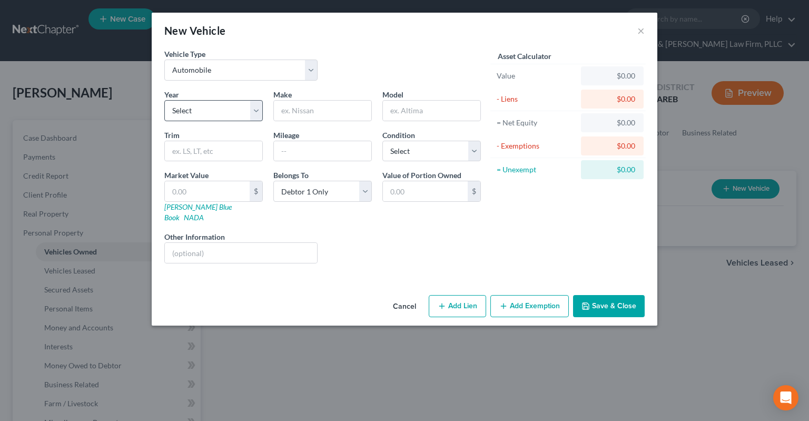 This screenshot has width=809, height=421. I want to click on div: Open Intercom Messenger, so click(786, 397).